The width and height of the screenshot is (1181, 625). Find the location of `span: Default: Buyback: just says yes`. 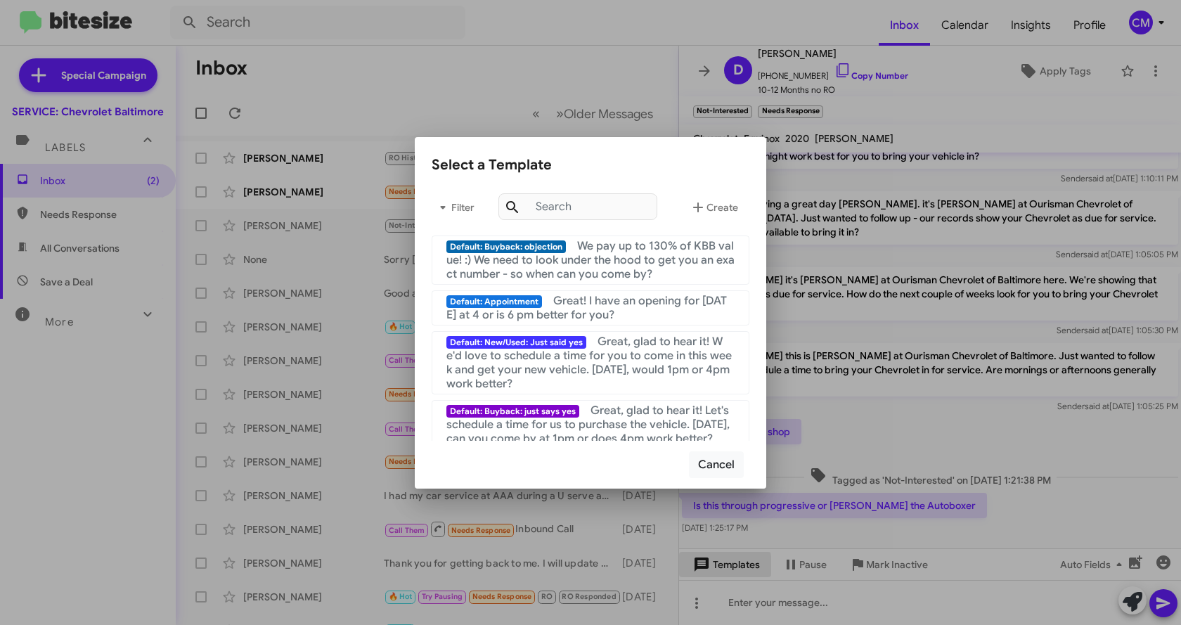

span: Default: Buyback: just says yes is located at coordinates (513, 411).